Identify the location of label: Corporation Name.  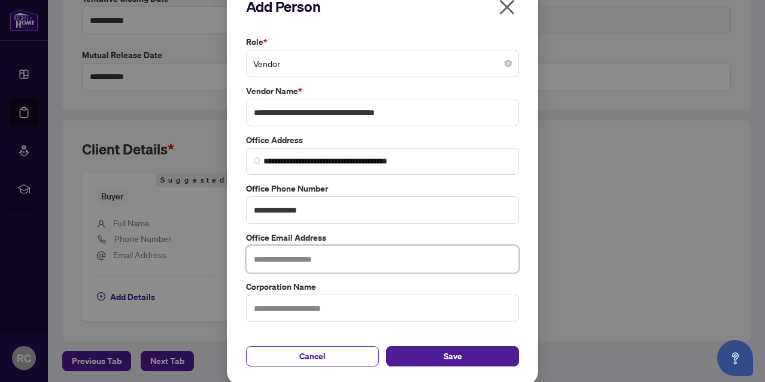
(382, 287).